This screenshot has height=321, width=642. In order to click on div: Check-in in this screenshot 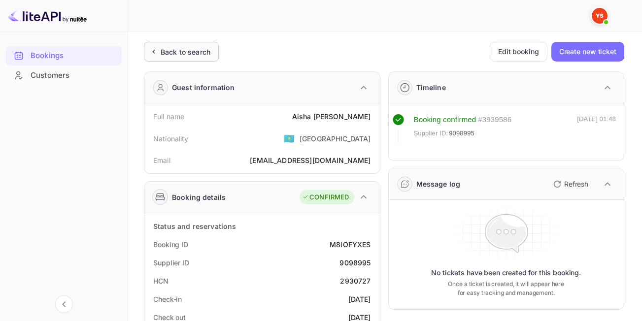, I will do `click(167, 299)`.